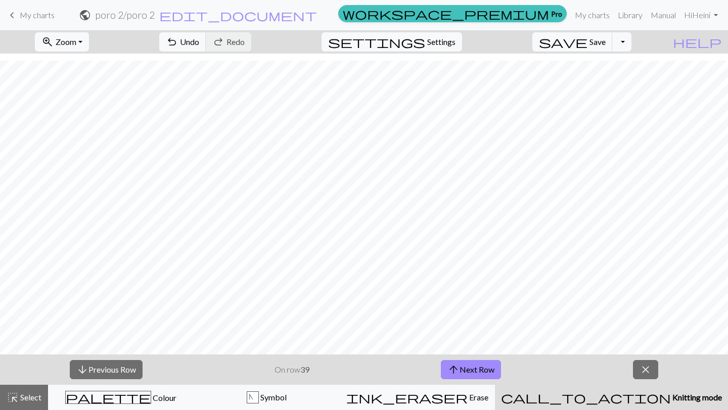 The width and height of the screenshot is (728, 410). Describe the element at coordinates (85, 15) in the screenshot. I see `span: public` at that location.